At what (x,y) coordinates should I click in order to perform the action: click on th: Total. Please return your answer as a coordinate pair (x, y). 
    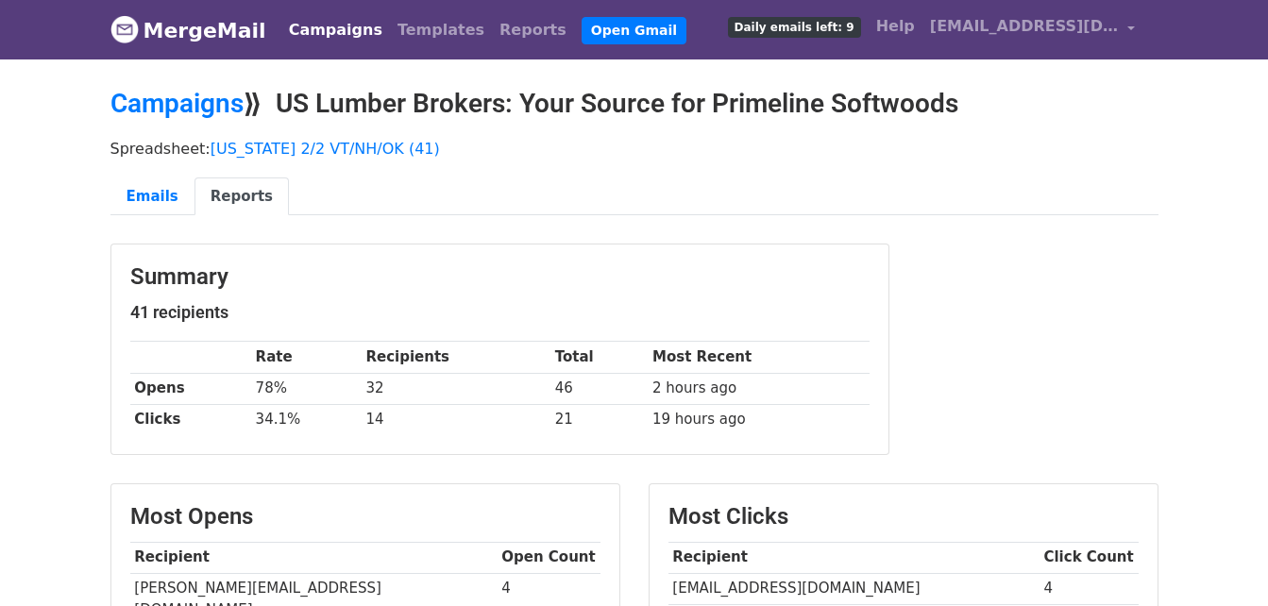
    Looking at the image, I should click on (599, 357).